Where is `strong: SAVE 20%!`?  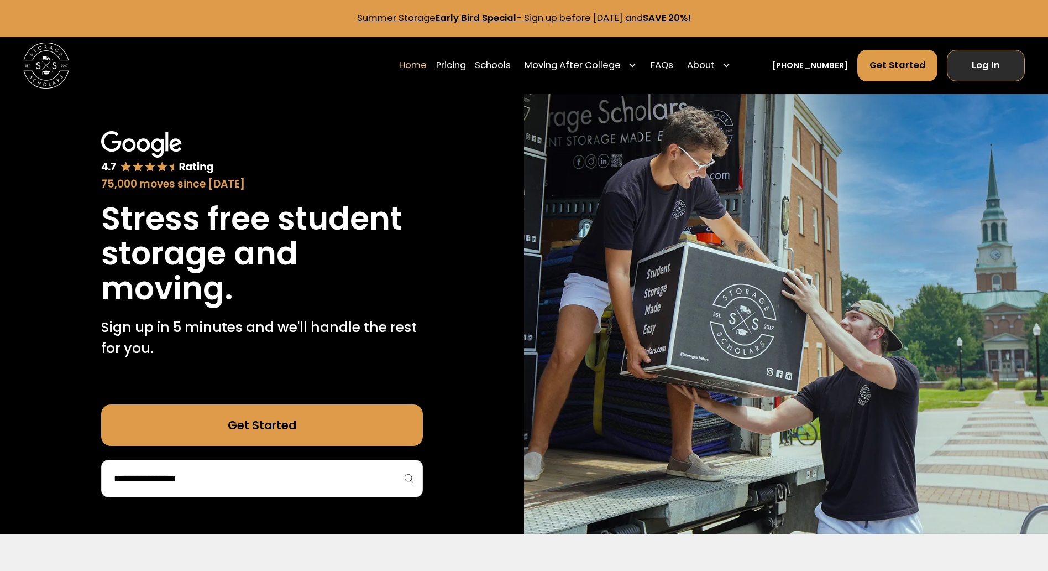
strong: SAVE 20%! is located at coordinates (667, 18).